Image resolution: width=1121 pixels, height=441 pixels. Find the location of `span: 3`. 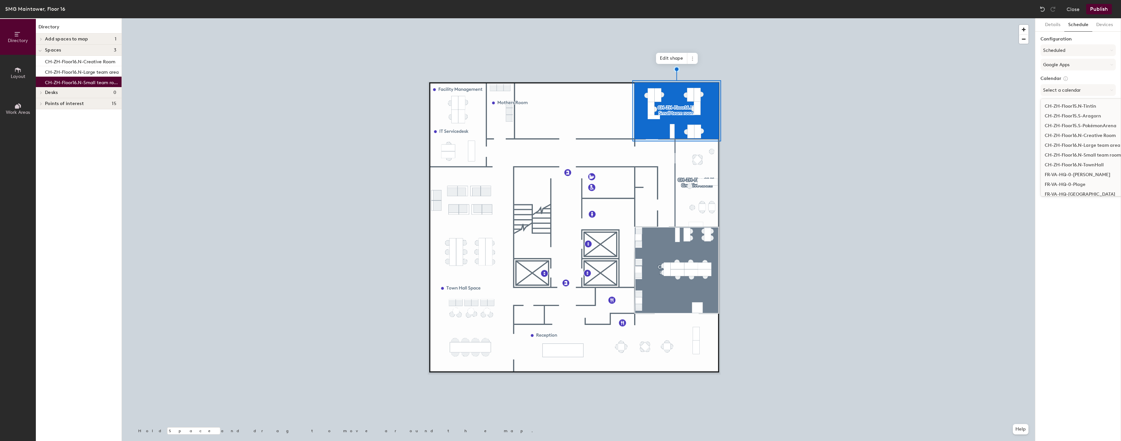

span: 3 is located at coordinates (115, 50).